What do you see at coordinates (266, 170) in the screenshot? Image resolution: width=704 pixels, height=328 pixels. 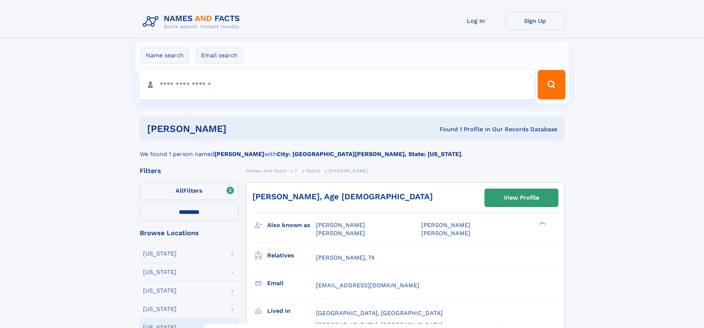 I see `a: Names and Facts` at bounding box center [266, 170].